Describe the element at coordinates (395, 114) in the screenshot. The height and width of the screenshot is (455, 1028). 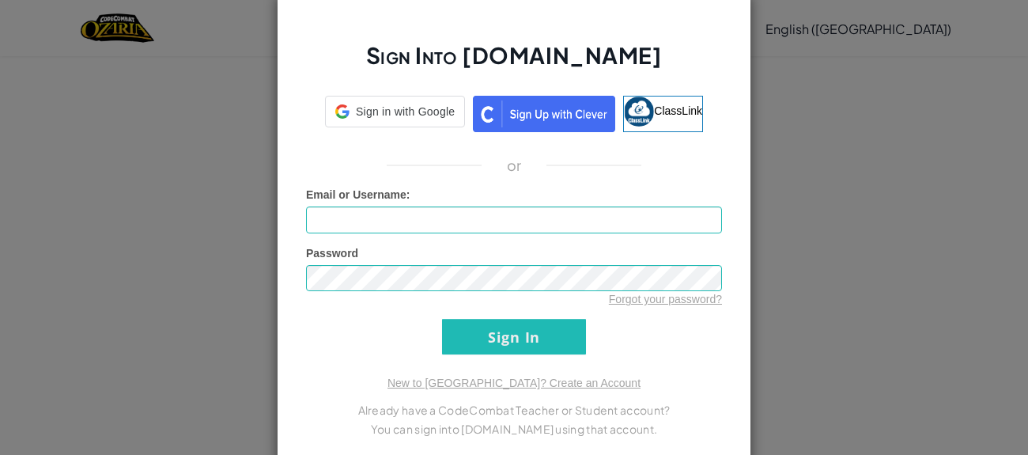
I see `a: Sign in with Google` at that location.